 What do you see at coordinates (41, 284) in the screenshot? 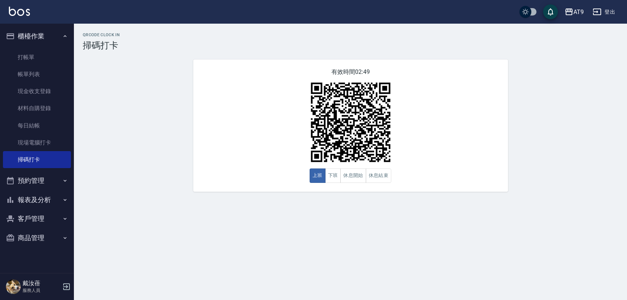
I see `h5: 戴汝蓓` at bounding box center [41, 284].